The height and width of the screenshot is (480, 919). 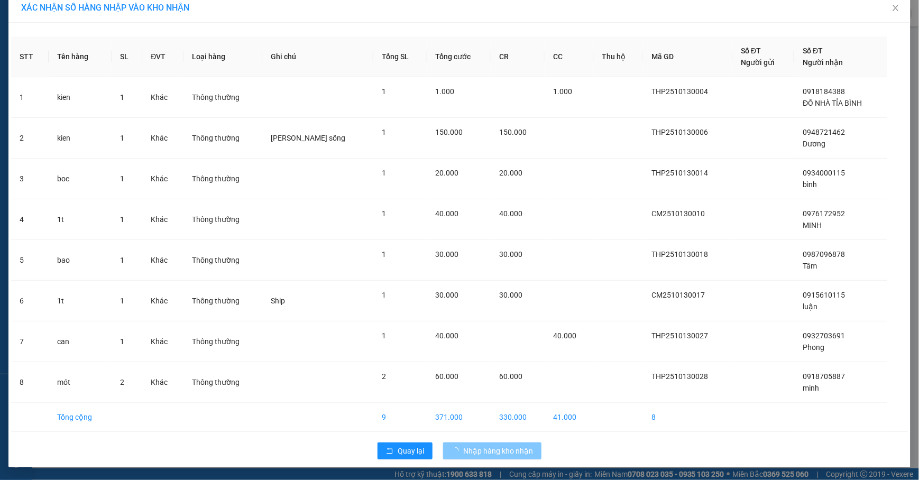 I want to click on td: 41.000, so click(x=569, y=417).